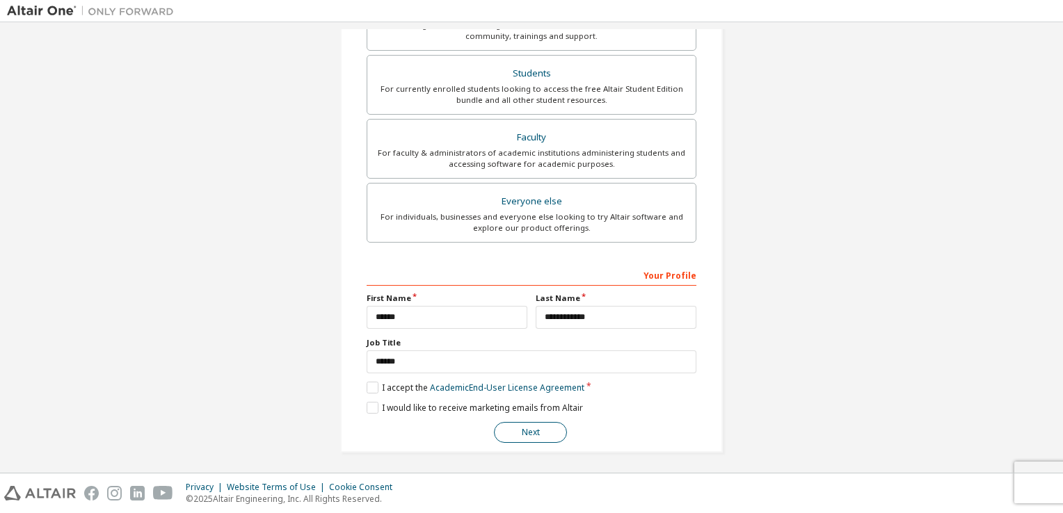 The height and width of the screenshot is (513, 1063). What do you see at coordinates (206, 488) in the screenshot?
I see `div: Privacy` at bounding box center [206, 488].